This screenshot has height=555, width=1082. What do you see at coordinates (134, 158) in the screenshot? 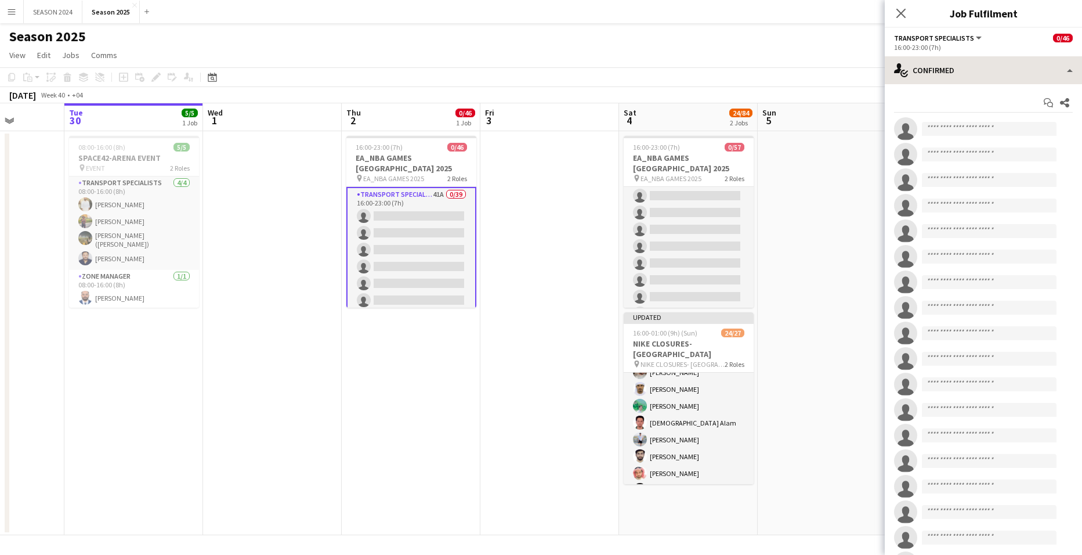
I see `h3: SPACE42-ARENA EVENT` at bounding box center [134, 158].